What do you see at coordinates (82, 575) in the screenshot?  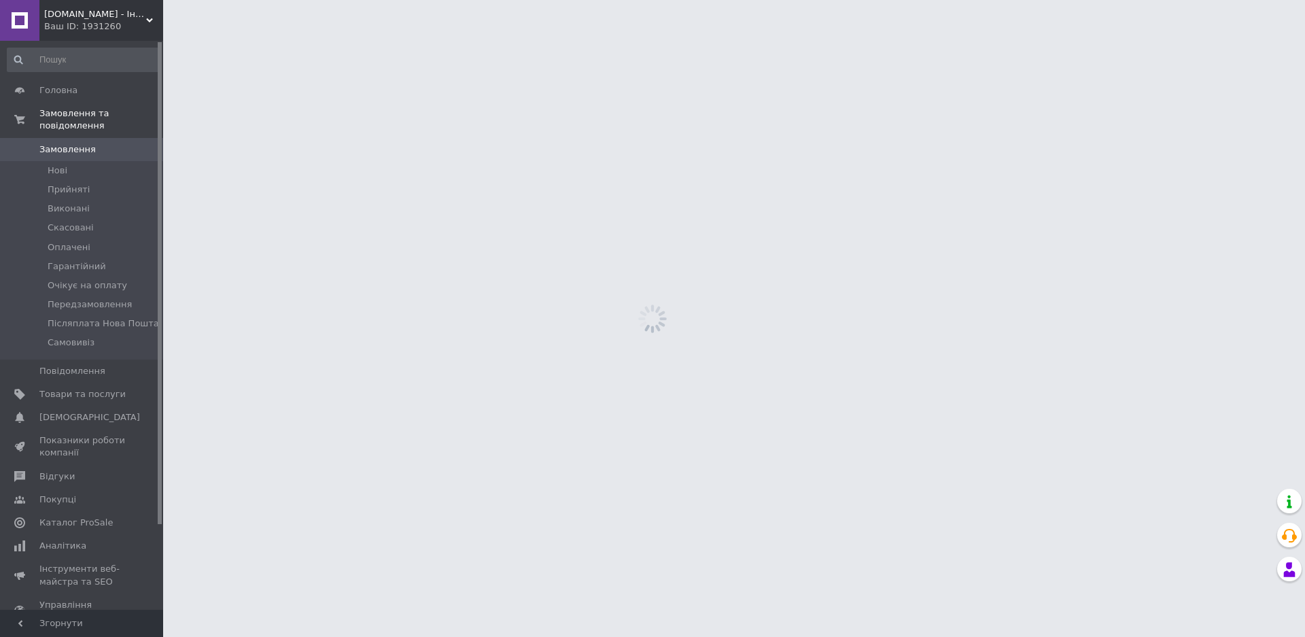 I see `span: Інструменти веб-майстра та SEO` at bounding box center [82, 575].